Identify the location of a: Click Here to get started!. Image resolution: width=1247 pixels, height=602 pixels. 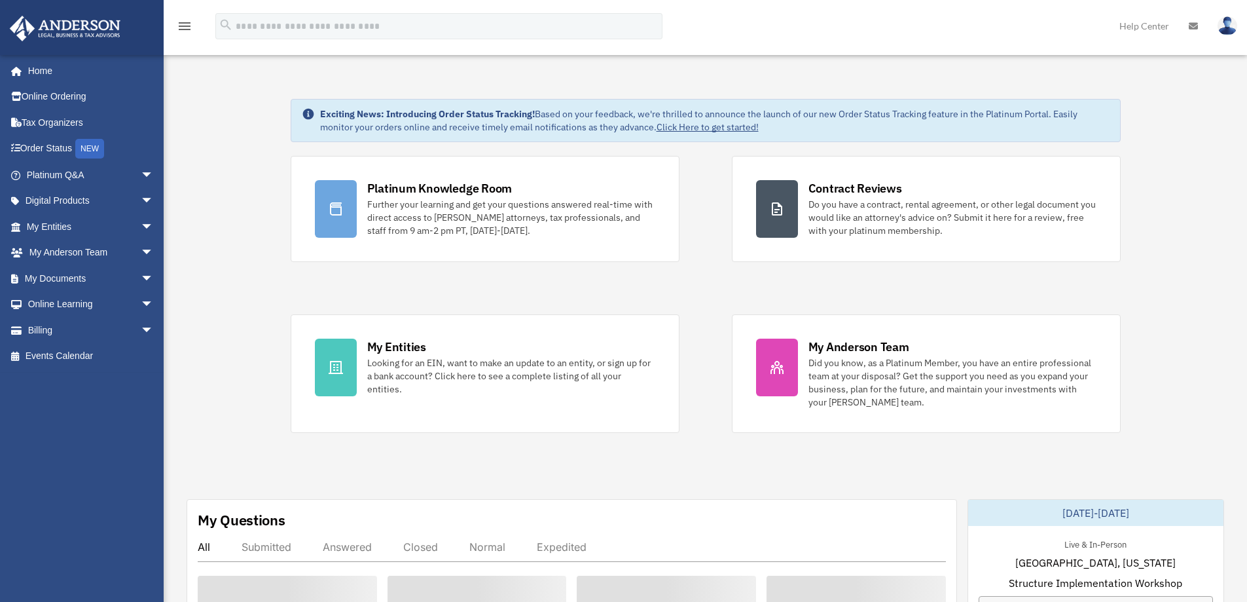
(708, 127).